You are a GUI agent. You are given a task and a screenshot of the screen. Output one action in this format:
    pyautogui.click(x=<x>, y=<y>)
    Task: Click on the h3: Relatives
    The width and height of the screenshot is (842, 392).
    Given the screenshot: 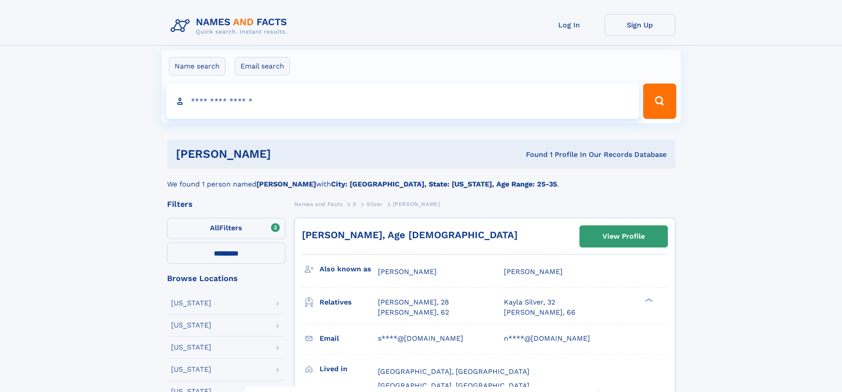 What is the action you would take?
    pyautogui.click(x=349, y=302)
    